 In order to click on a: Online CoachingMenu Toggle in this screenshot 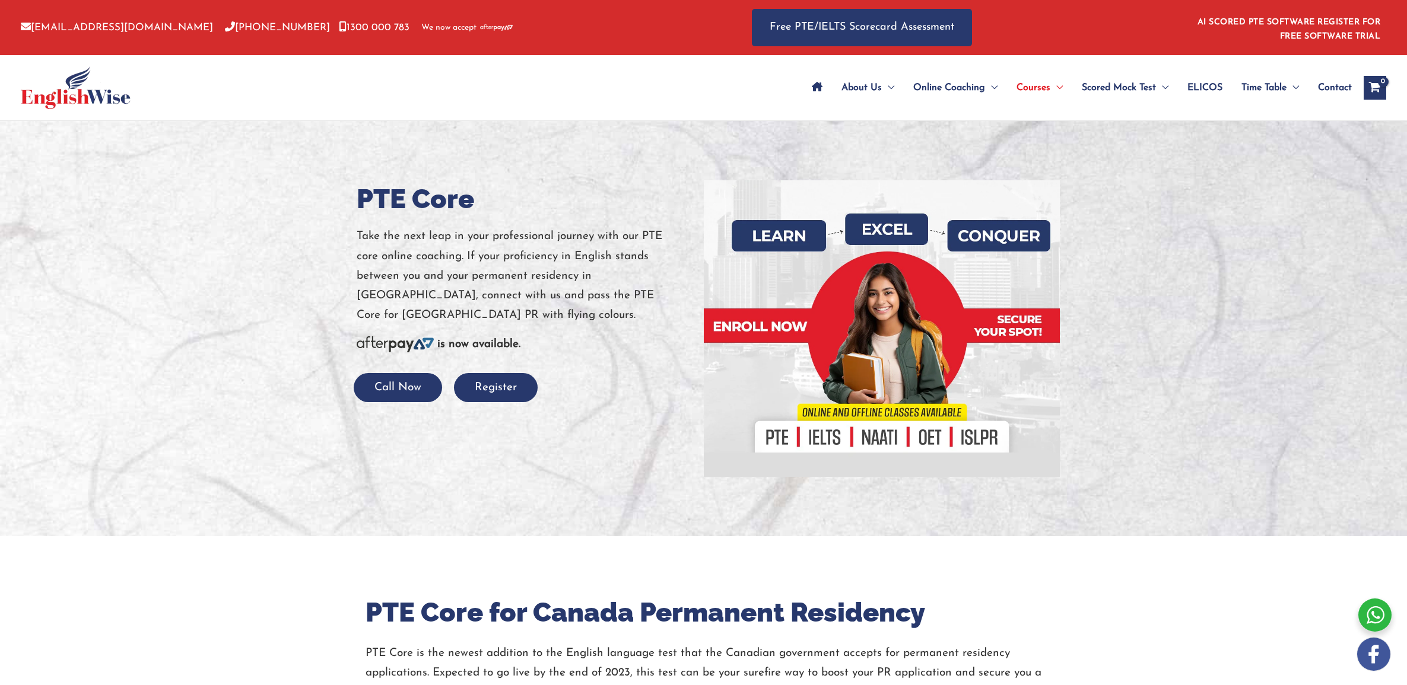, I will do `click(956, 88)`.